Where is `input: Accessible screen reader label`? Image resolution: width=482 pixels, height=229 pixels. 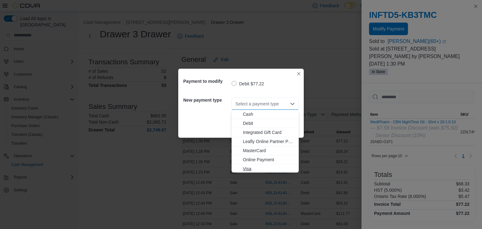 input: Accessible screen reader label is located at coordinates (236, 104).